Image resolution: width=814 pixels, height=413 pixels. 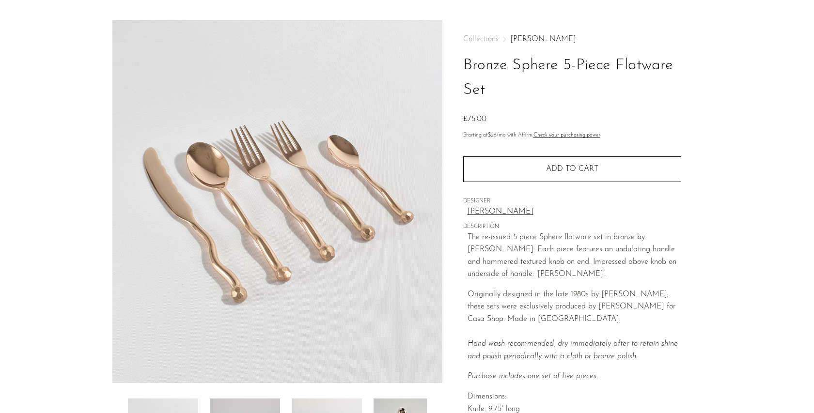 What do you see at coordinates (475, 119) in the screenshot?
I see `span: £75.00` at bounding box center [475, 119].